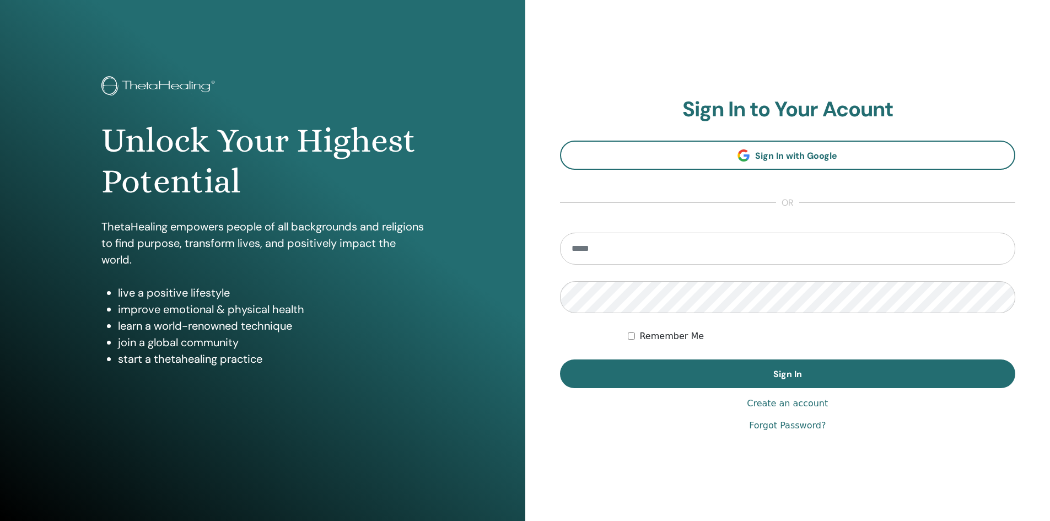 The width and height of the screenshot is (1050, 521). I want to click on span: or, so click(788, 203).